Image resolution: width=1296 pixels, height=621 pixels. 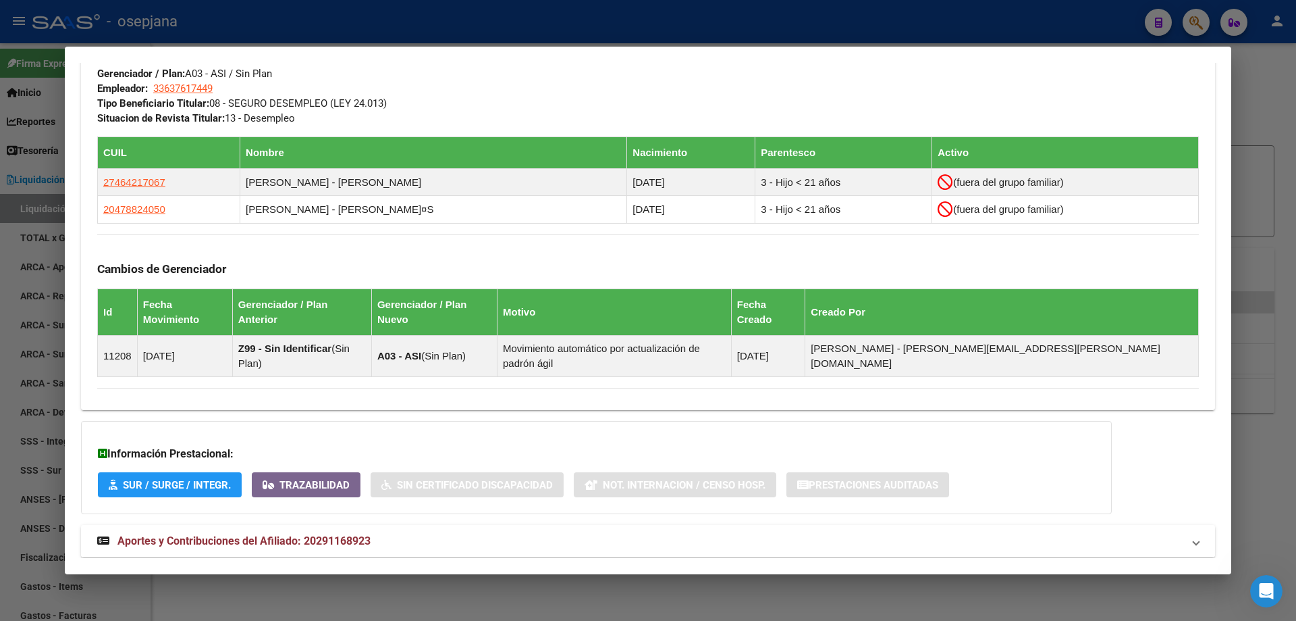 I want to click on span: 20478824050, so click(x=134, y=209).